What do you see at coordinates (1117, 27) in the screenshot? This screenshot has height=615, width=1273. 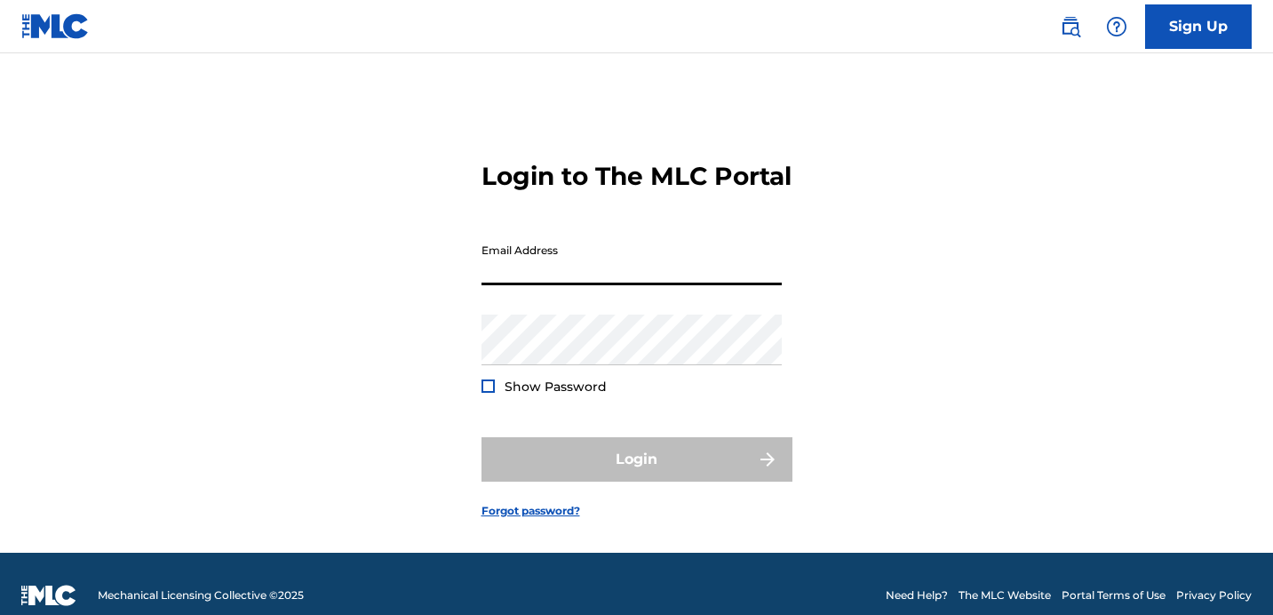 I see `img: help` at bounding box center [1117, 27].